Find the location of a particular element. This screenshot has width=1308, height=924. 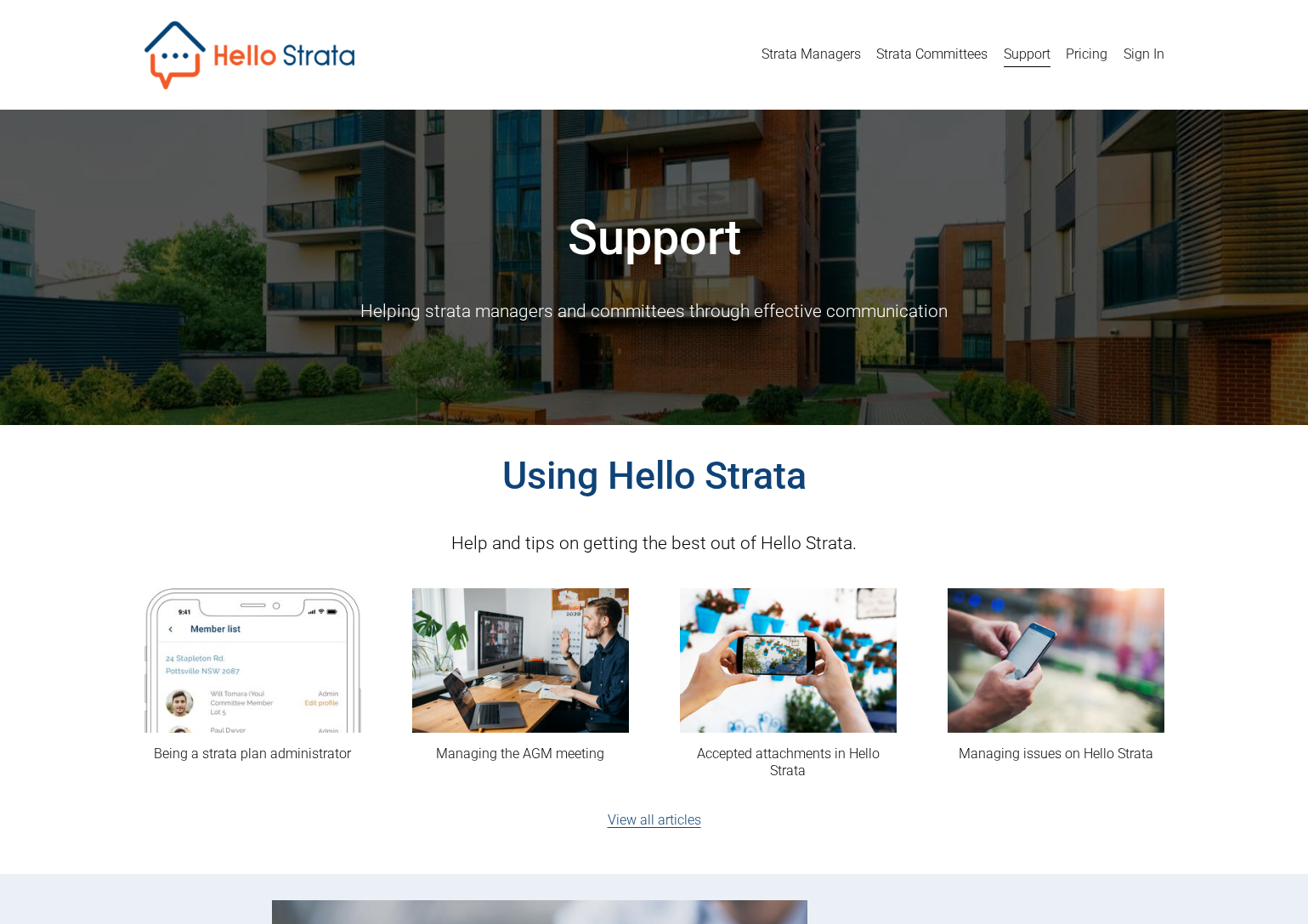

a: Strata Managers is located at coordinates (811, 55).